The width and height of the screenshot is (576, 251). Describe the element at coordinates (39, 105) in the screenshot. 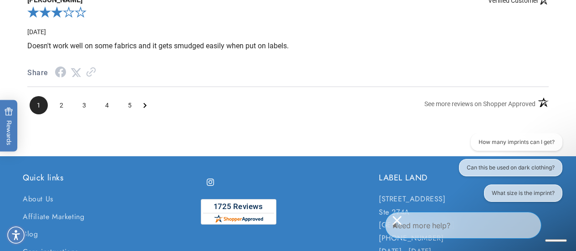

I see `span: 1` at that location.